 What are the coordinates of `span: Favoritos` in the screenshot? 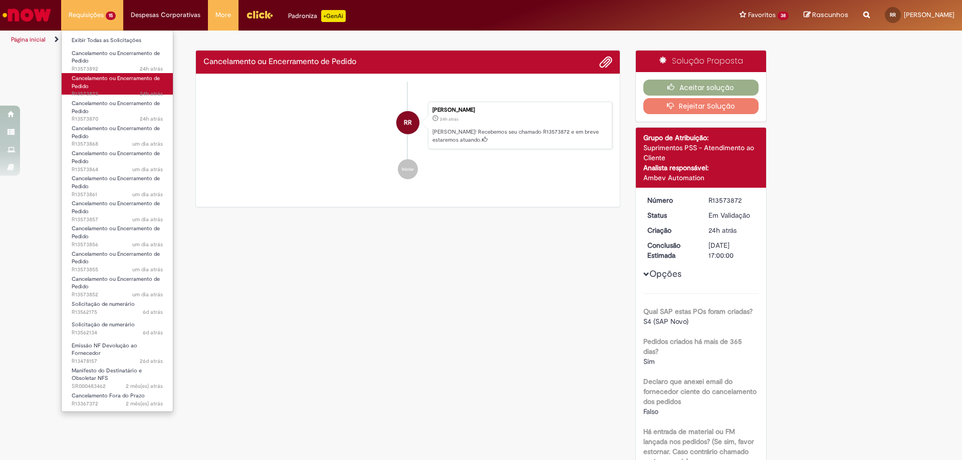 It's located at (761, 15).